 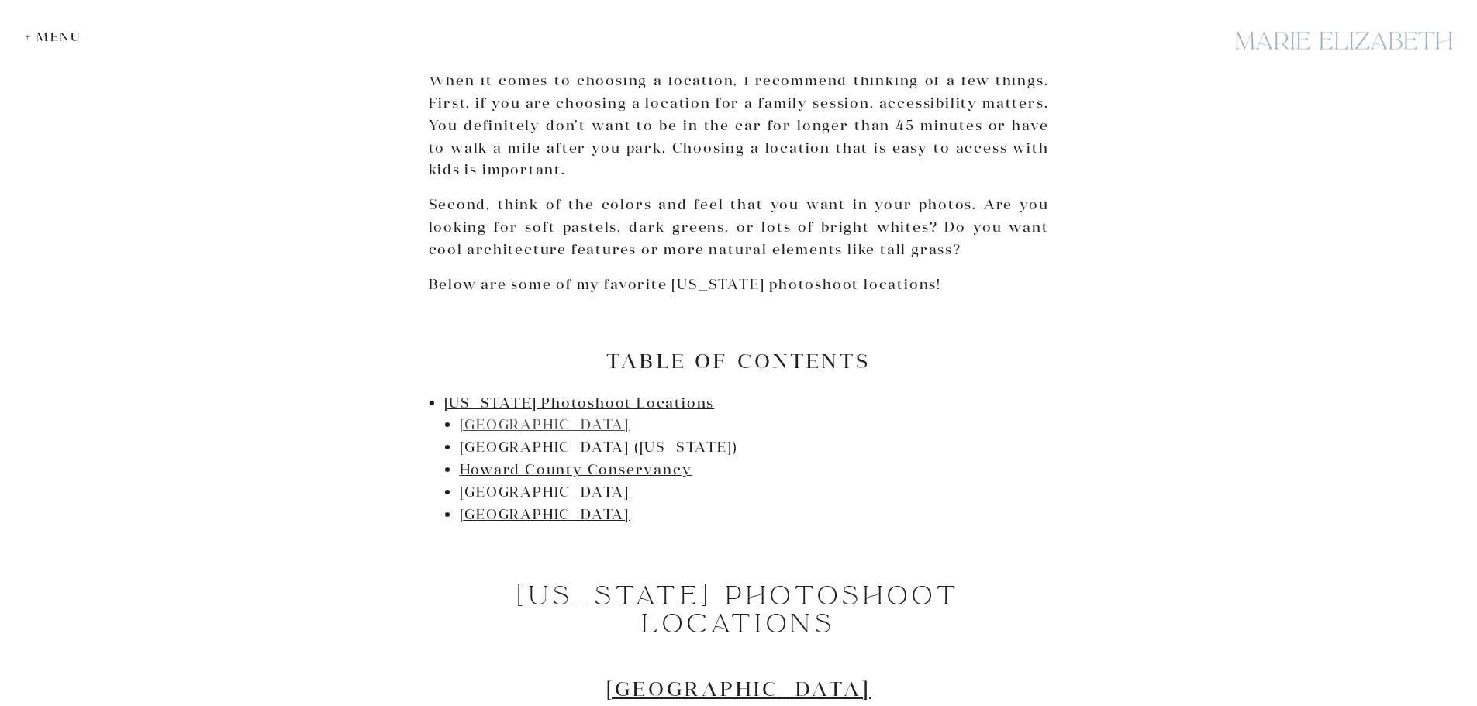 I want to click on h2: Table of Contents, so click(x=739, y=360).